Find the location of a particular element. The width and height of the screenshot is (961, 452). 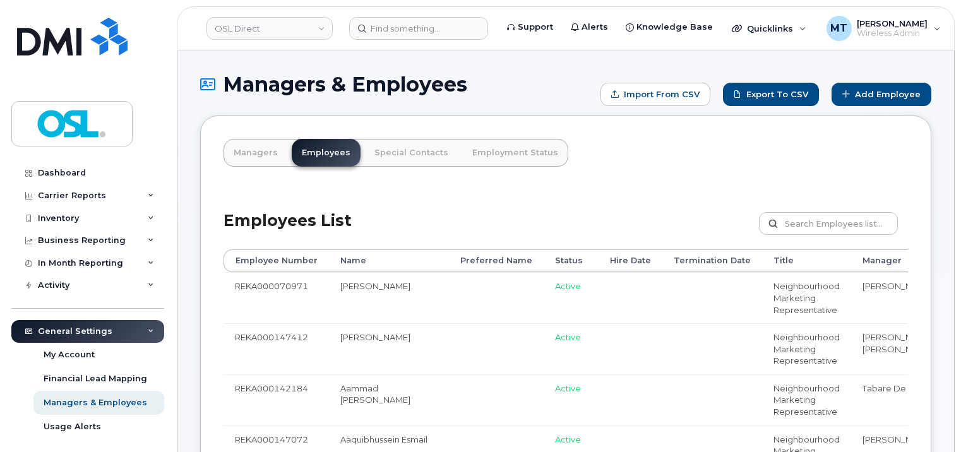

th: Name is located at coordinates (389, 261).